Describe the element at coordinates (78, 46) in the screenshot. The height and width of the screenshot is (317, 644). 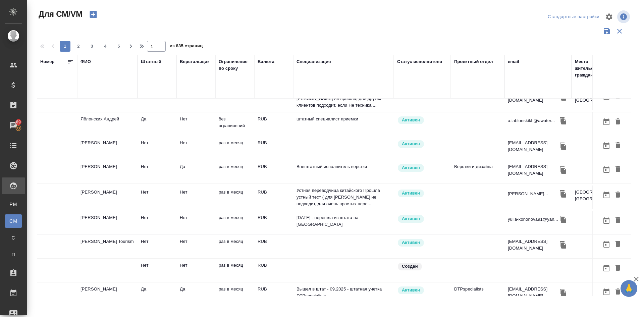
I see `span: 2` at that location.